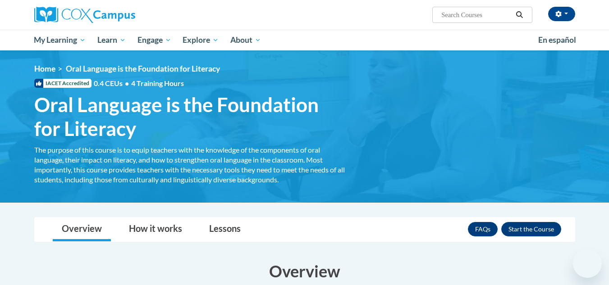 The height and width of the screenshot is (285, 609). I want to click on a: Cox Campus, so click(120, 15).